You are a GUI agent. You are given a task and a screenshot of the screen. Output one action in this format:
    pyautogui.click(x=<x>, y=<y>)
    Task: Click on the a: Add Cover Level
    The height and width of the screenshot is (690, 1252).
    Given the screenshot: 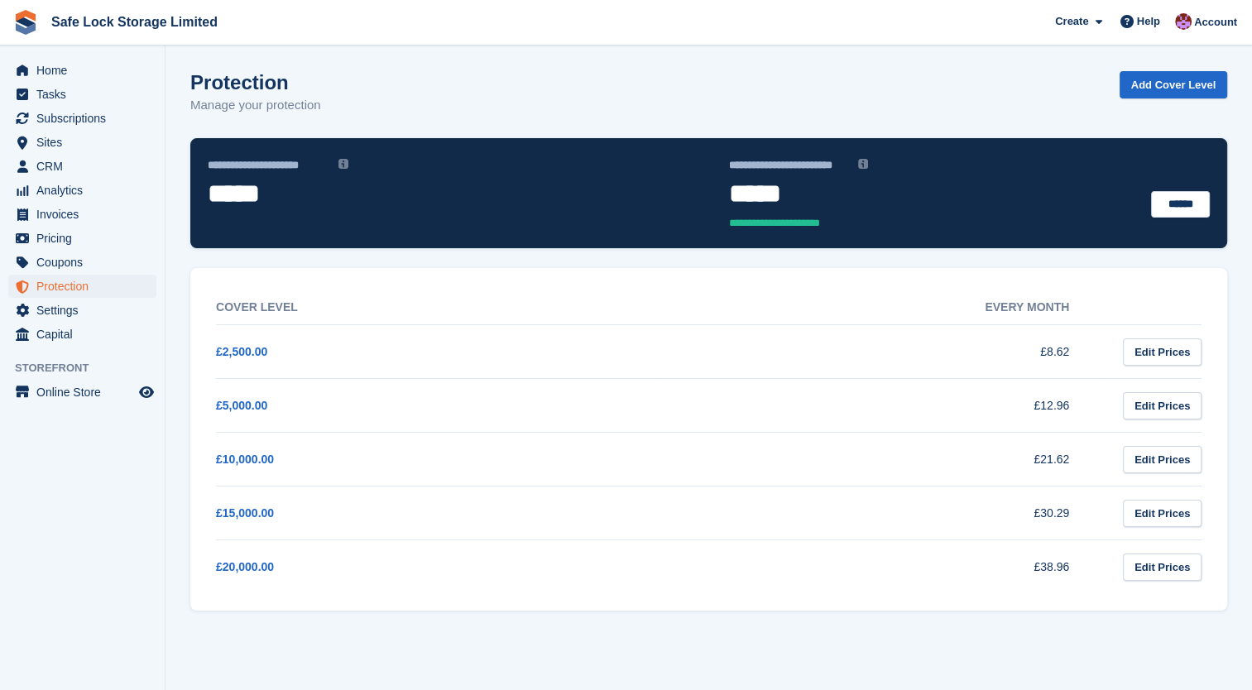 What is the action you would take?
    pyautogui.click(x=1174, y=84)
    